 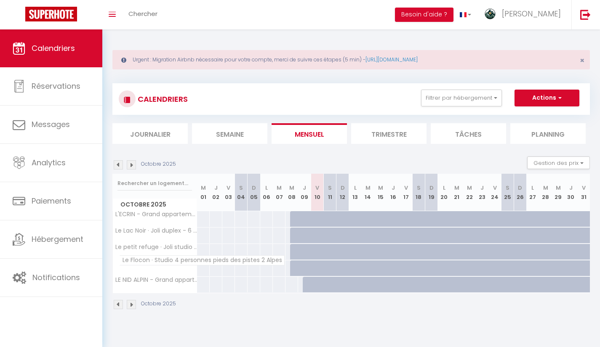 What do you see at coordinates (150, 133) in the screenshot?
I see `li: Journalier` at bounding box center [150, 133].